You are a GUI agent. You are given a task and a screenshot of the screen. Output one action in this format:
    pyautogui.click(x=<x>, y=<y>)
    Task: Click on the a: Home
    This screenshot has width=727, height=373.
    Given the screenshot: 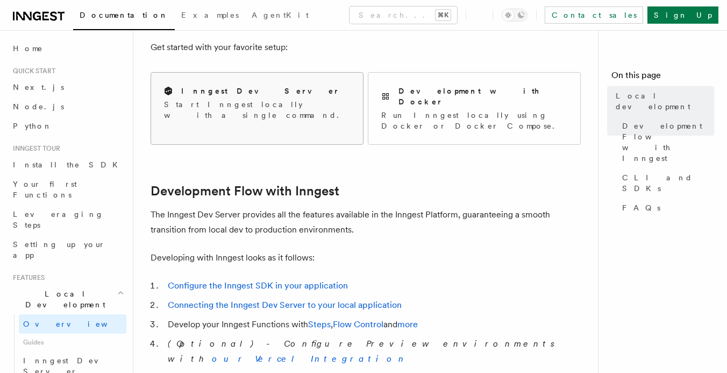 What is the action you would take?
    pyautogui.click(x=67, y=48)
    